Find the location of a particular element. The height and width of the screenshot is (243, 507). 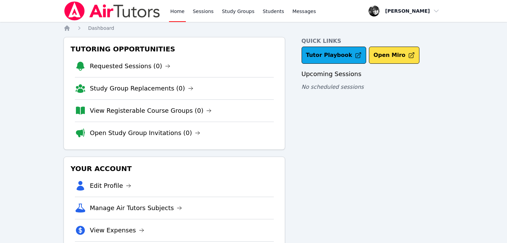

a: Requested Sessions (0) is located at coordinates (130, 66).